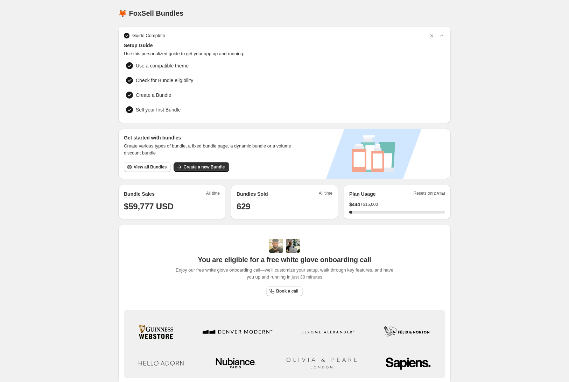 The height and width of the screenshot is (382, 569). Describe the element at coordinates (172, 207) in the screenshot. I see `h1: $59,777 USD` at that location.